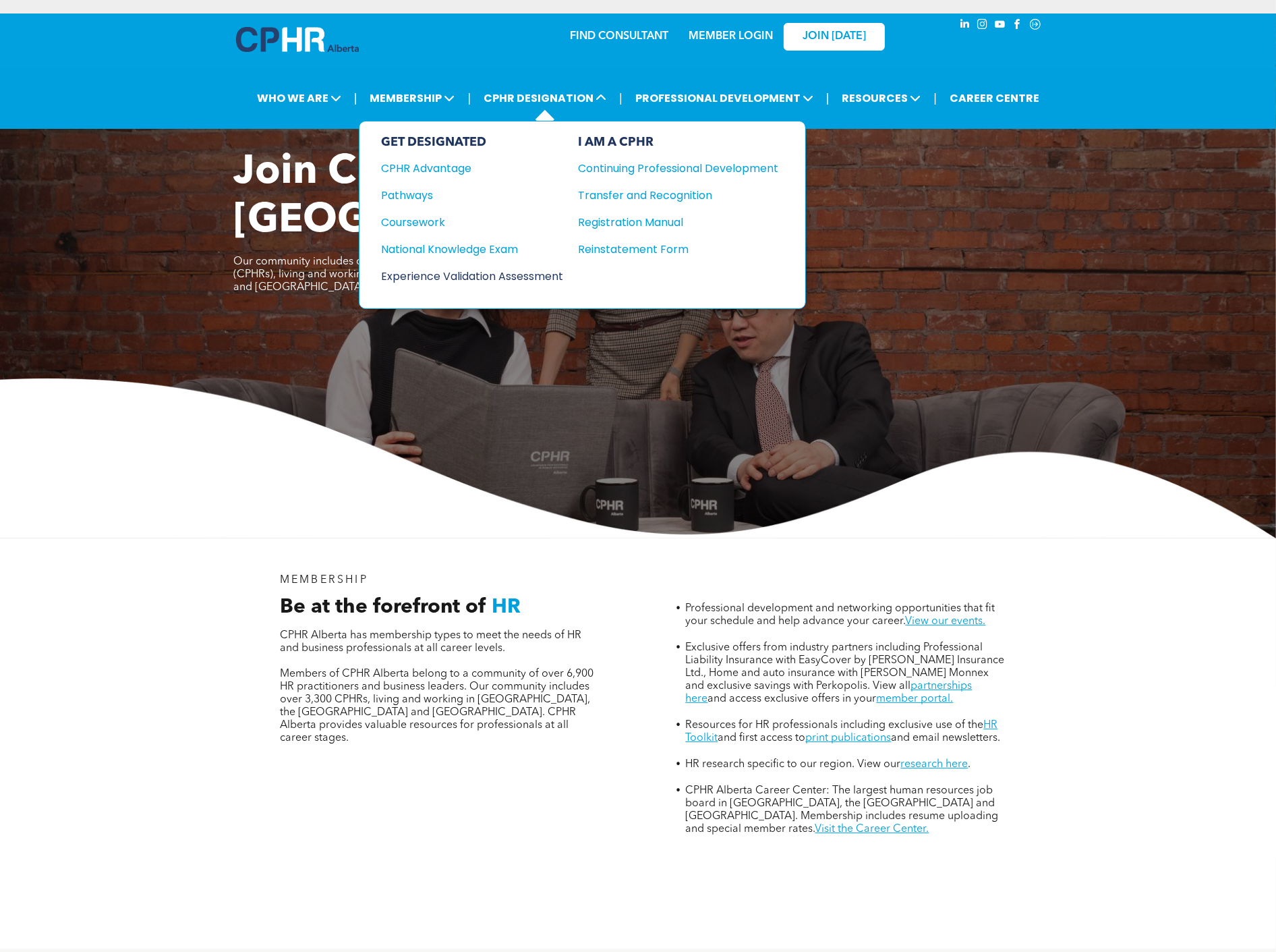  I want to click on a: research here, so click(934, 764).